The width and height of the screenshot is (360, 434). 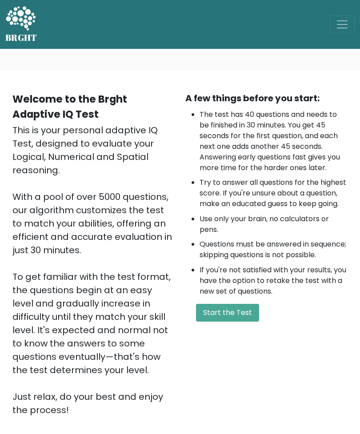 What do you see at coordinates (21, 38) in the screenshot?
I see `h5: BRGHT` at bounding box center [21, 38].